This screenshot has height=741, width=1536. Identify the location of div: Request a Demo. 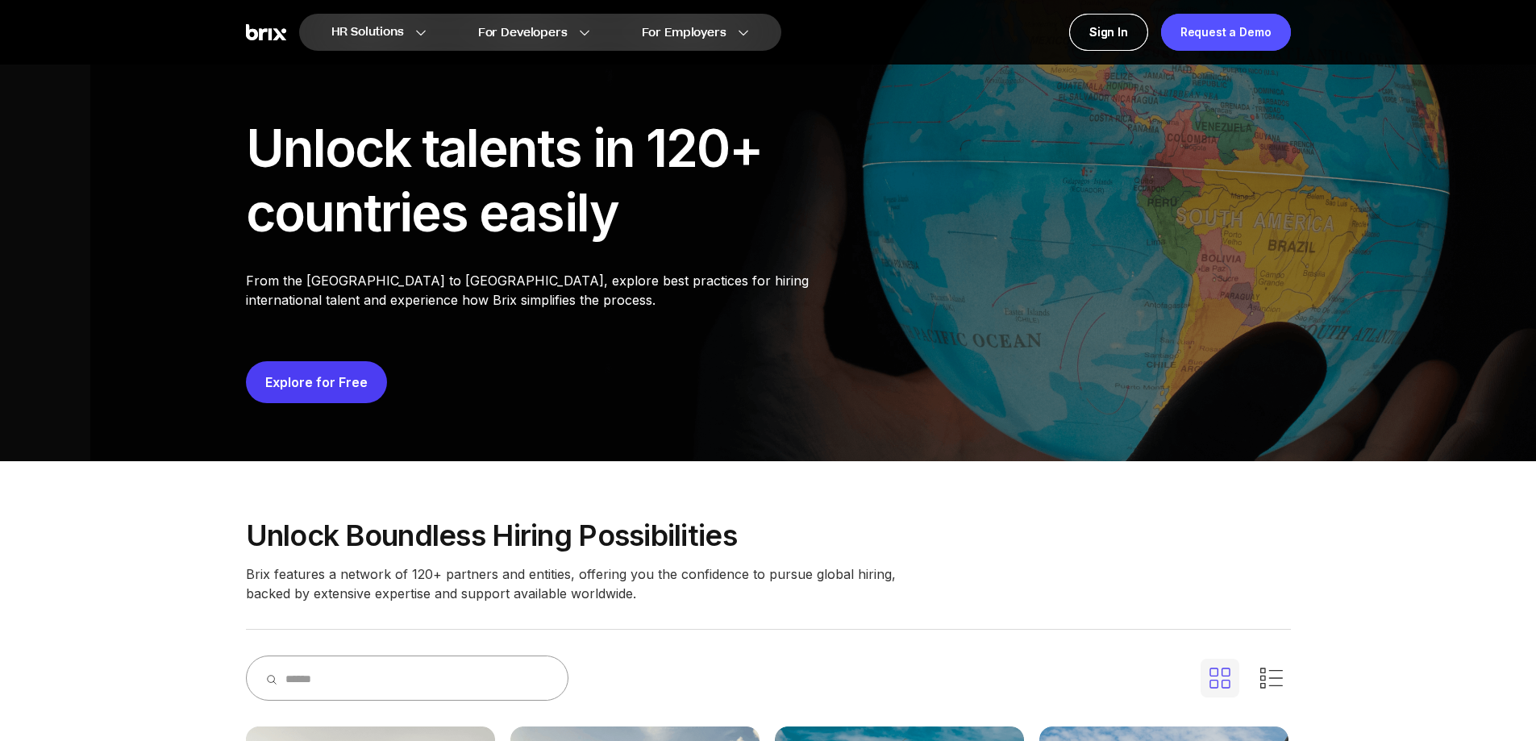
(1225, 32).